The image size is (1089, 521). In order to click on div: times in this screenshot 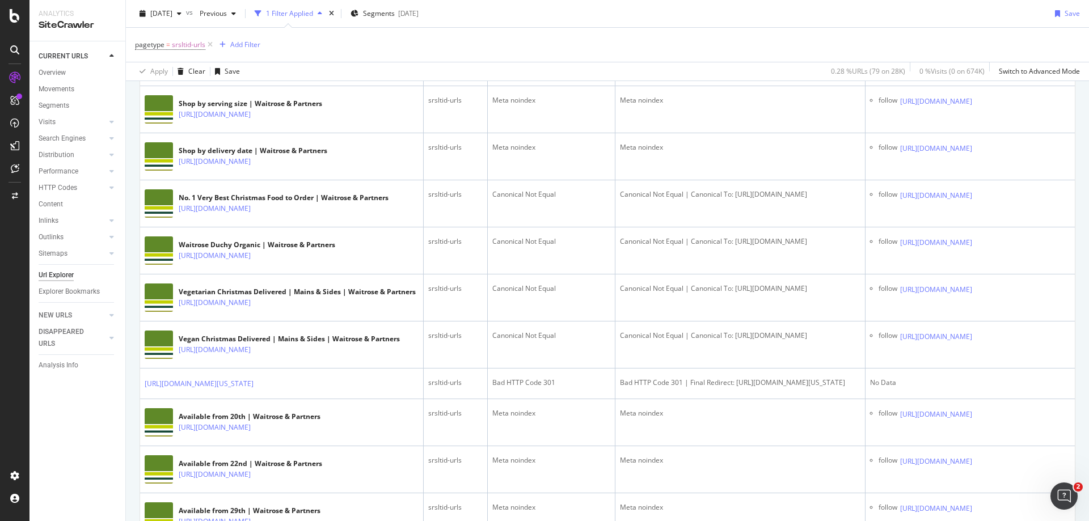, I will do `click(331, 14)`.